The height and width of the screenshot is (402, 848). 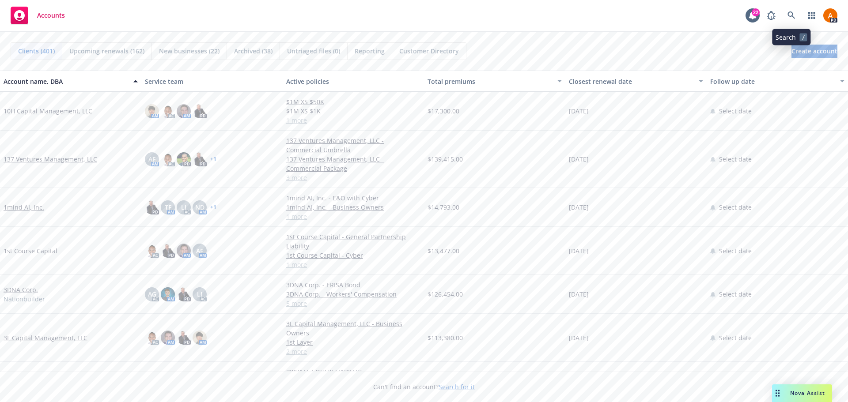 I want to click on span: Can't find an account?, so click(x=424, y=387).